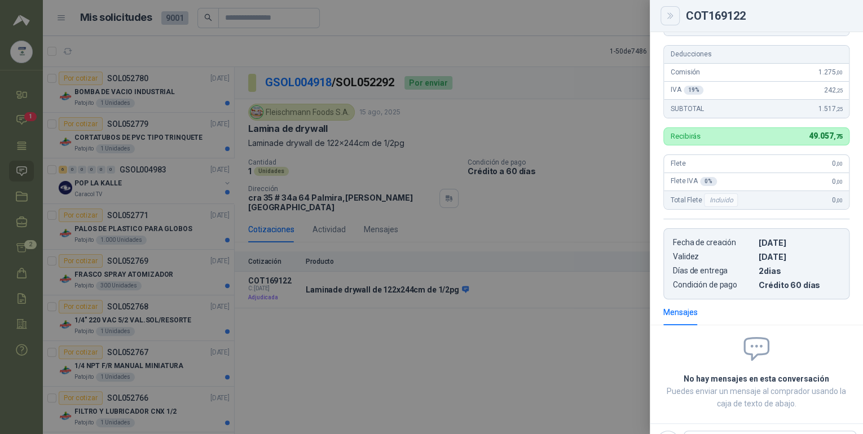 The width and height of the screenshot is (863, 434). What do you see at coordinates (678, 164) in the screenshot?
I see `span: Flete` at bounding box center [678, 164].